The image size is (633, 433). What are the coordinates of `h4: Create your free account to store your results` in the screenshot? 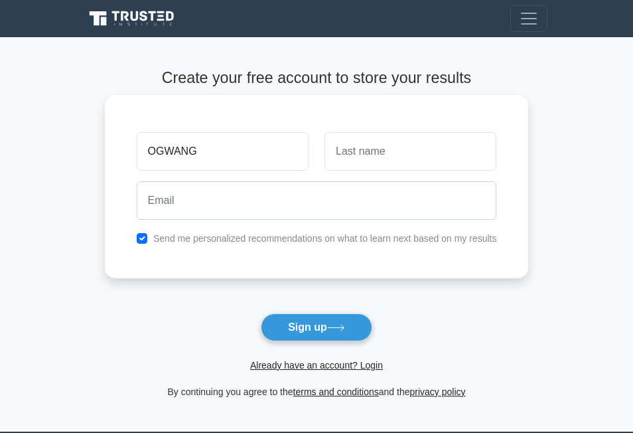 It's located at (317, 78).